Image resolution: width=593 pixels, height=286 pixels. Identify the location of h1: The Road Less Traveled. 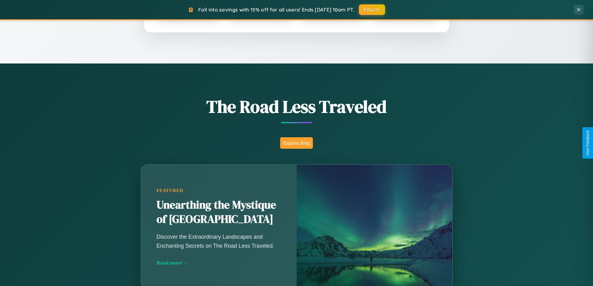
(297, 106).